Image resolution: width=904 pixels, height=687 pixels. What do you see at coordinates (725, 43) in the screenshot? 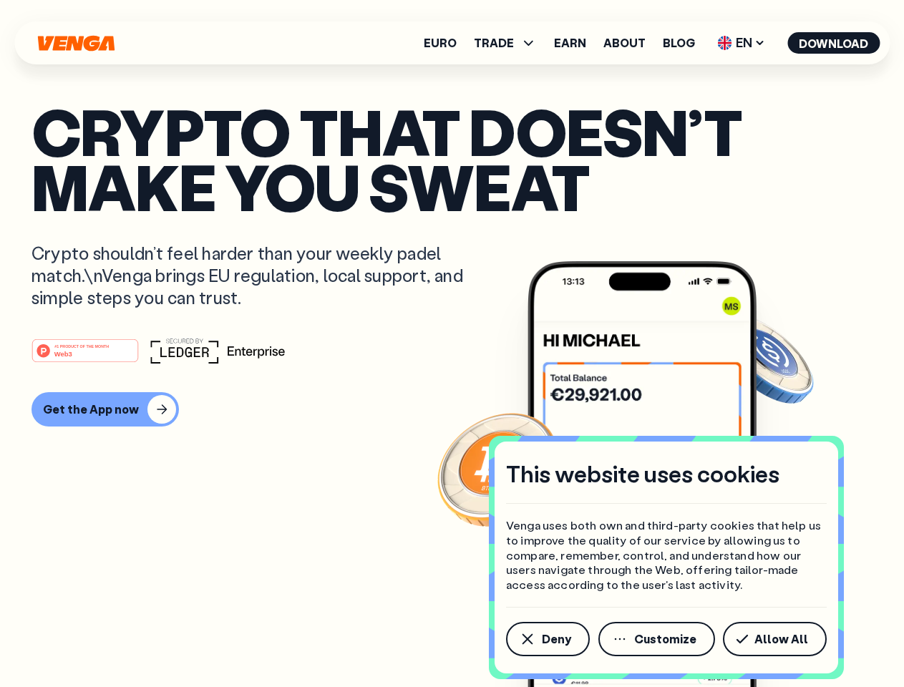
I see `img: flag-uk` at bounding box center [725, 43].